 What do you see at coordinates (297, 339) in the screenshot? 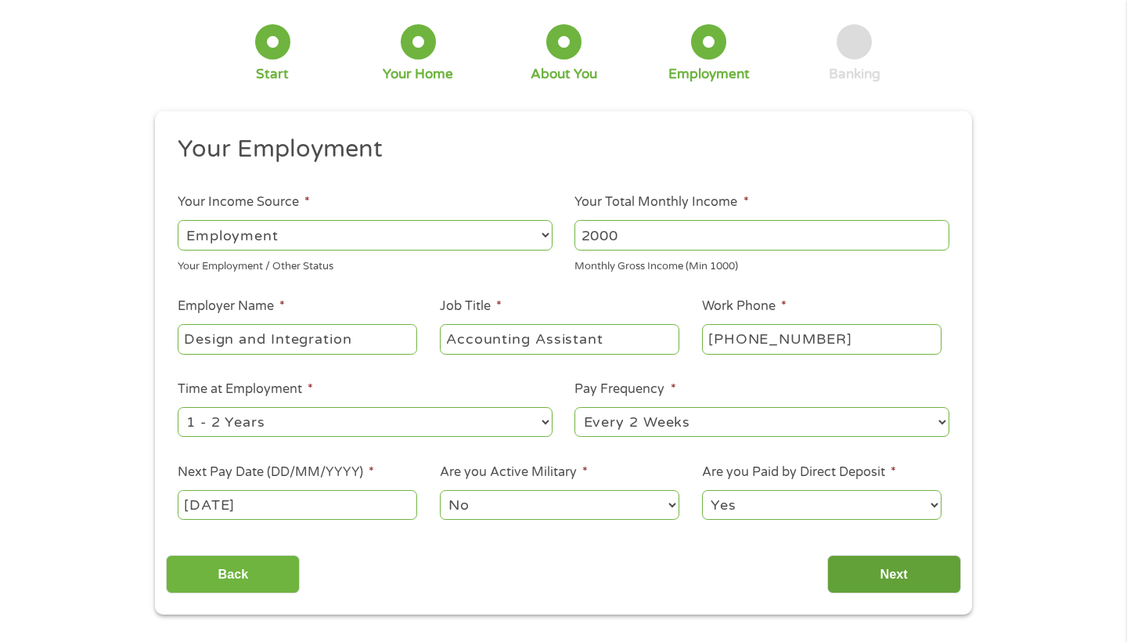
I see `input: Walmart` at bounding box center [297, 339].